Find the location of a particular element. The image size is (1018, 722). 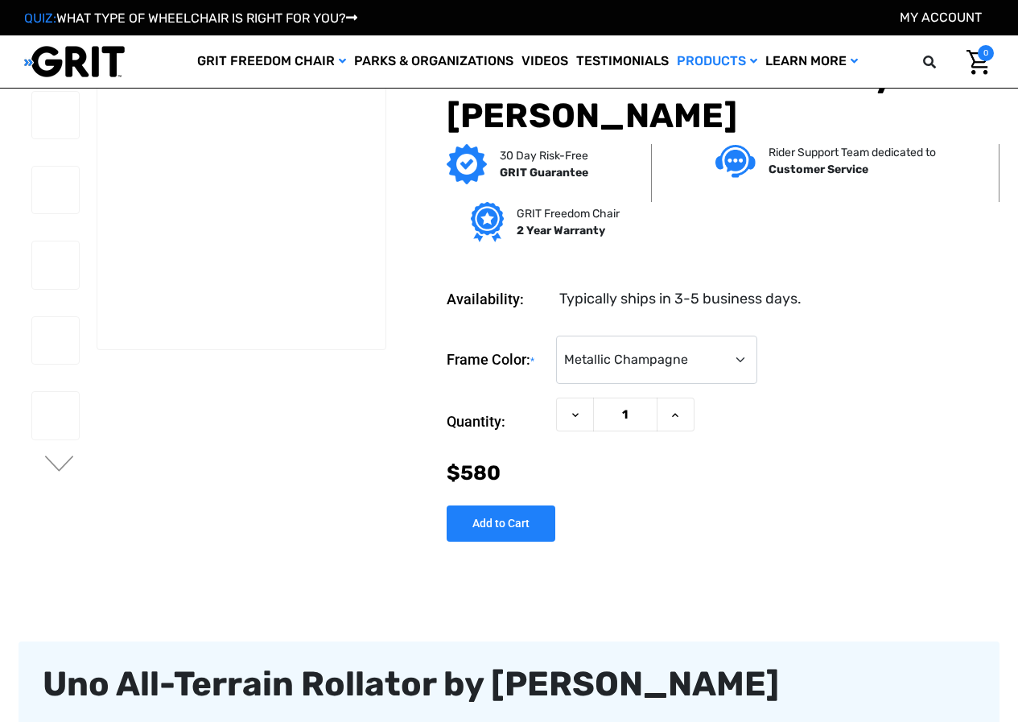

img: Customer service is located at coordinates (735, 161).